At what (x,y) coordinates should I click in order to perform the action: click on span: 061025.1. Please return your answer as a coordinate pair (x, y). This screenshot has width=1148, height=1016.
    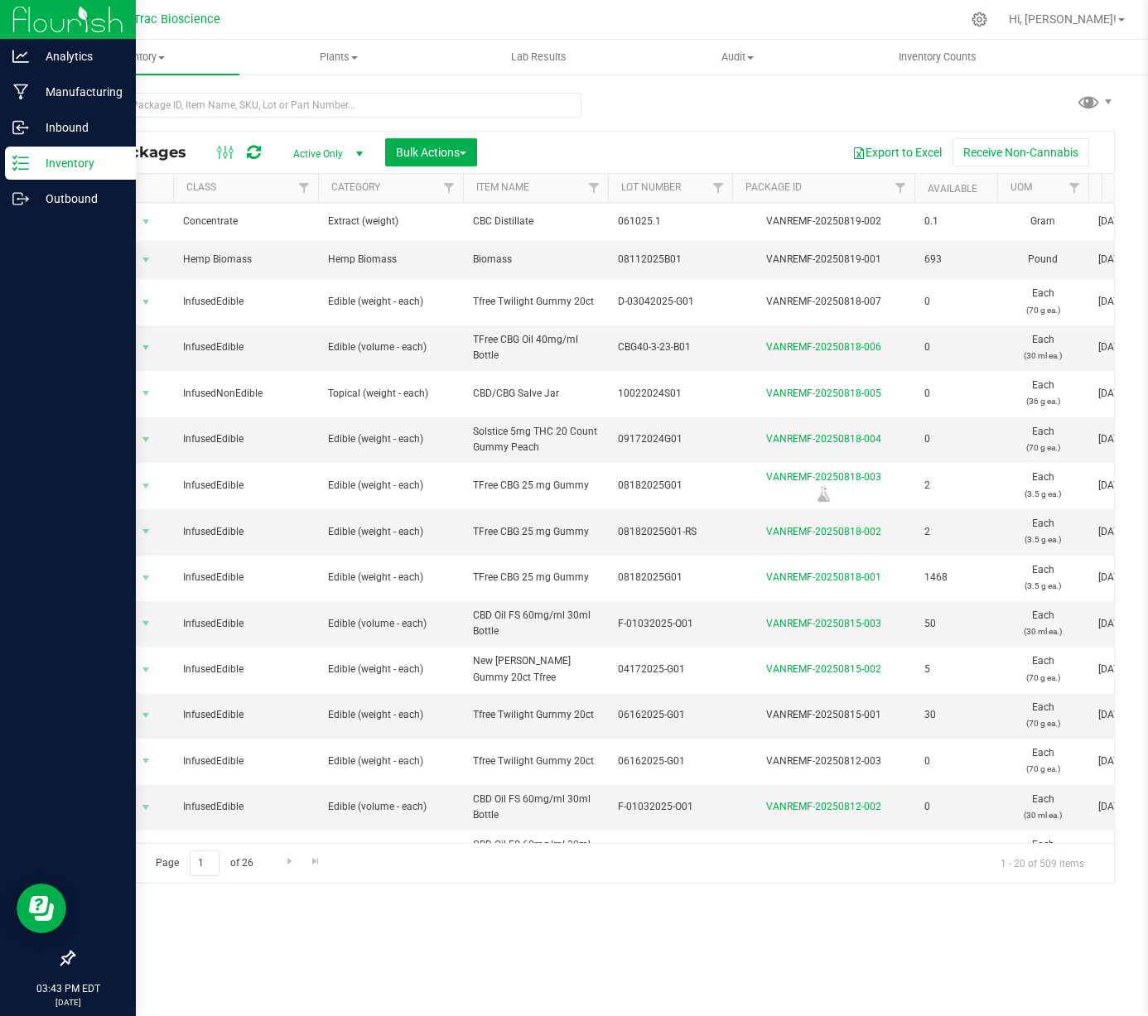
    Looking at the image, I should click on (670, 221).